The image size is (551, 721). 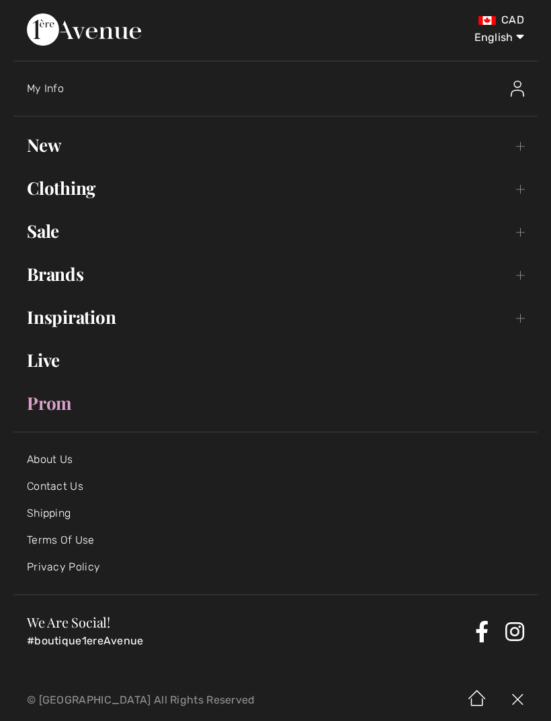 I want to click on a: Clothing, so click(x=275, y=188).